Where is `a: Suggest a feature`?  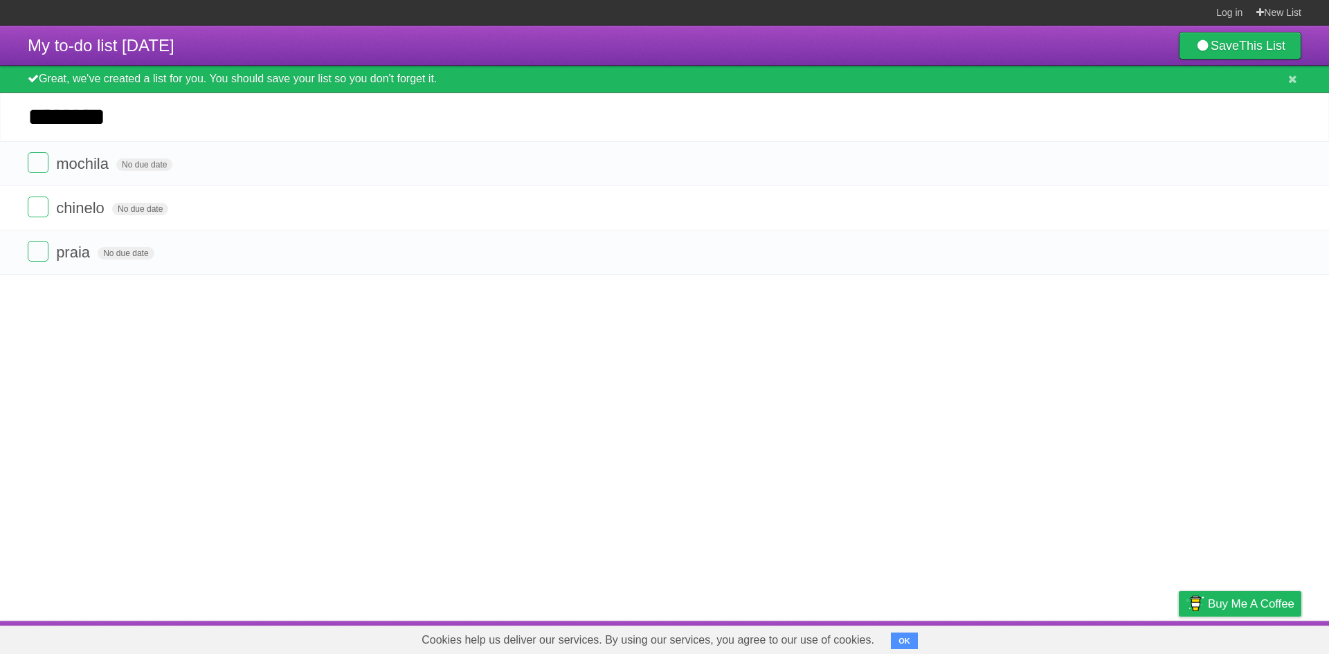 a: Suggest a feature is located at coordinates (1257, 637).